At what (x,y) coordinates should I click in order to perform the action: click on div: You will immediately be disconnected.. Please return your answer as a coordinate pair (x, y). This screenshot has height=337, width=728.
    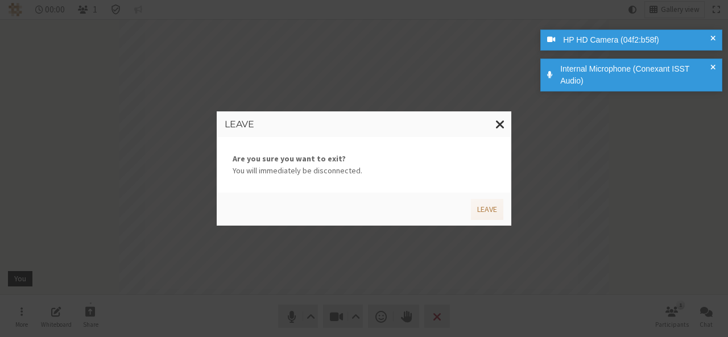
    Looking at the image, I should click on (364, 165).